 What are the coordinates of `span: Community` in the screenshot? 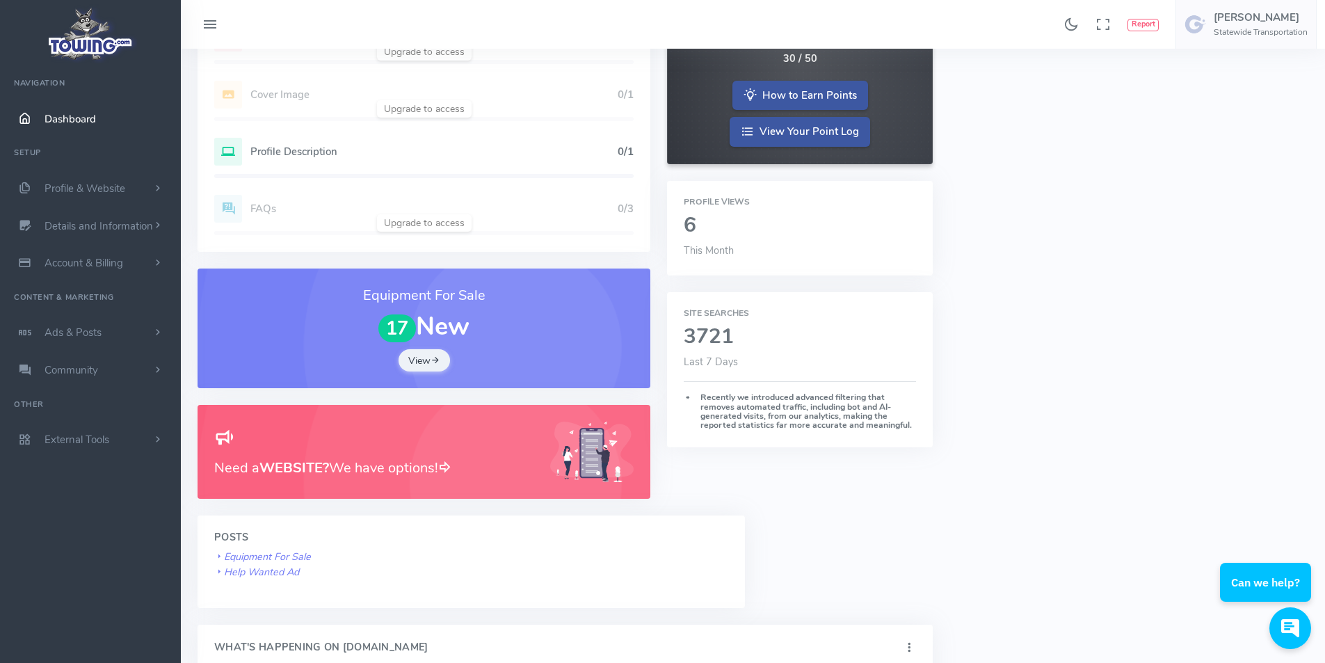 It's located at (71, 370).